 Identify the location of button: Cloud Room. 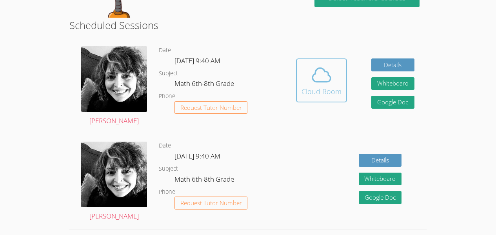
(322, 80).